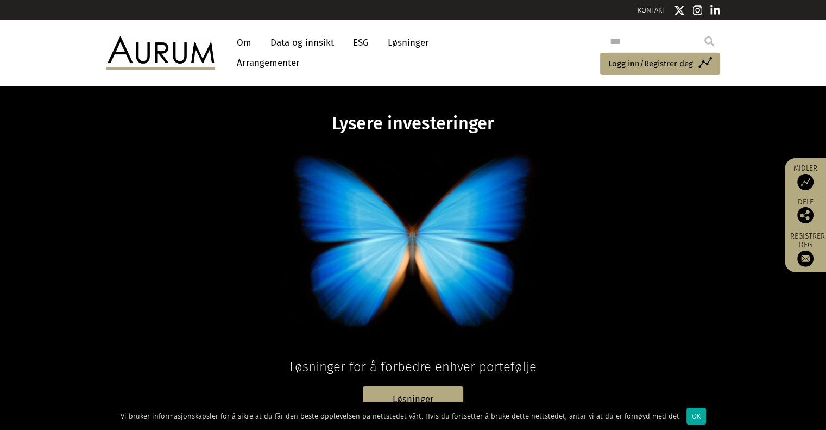 Image resolution: width=826 pixels, height=430 pixels. Describe the element at coordinates (805, 181) in the screenshot. I see `img: Tilgangsfond` at that location.